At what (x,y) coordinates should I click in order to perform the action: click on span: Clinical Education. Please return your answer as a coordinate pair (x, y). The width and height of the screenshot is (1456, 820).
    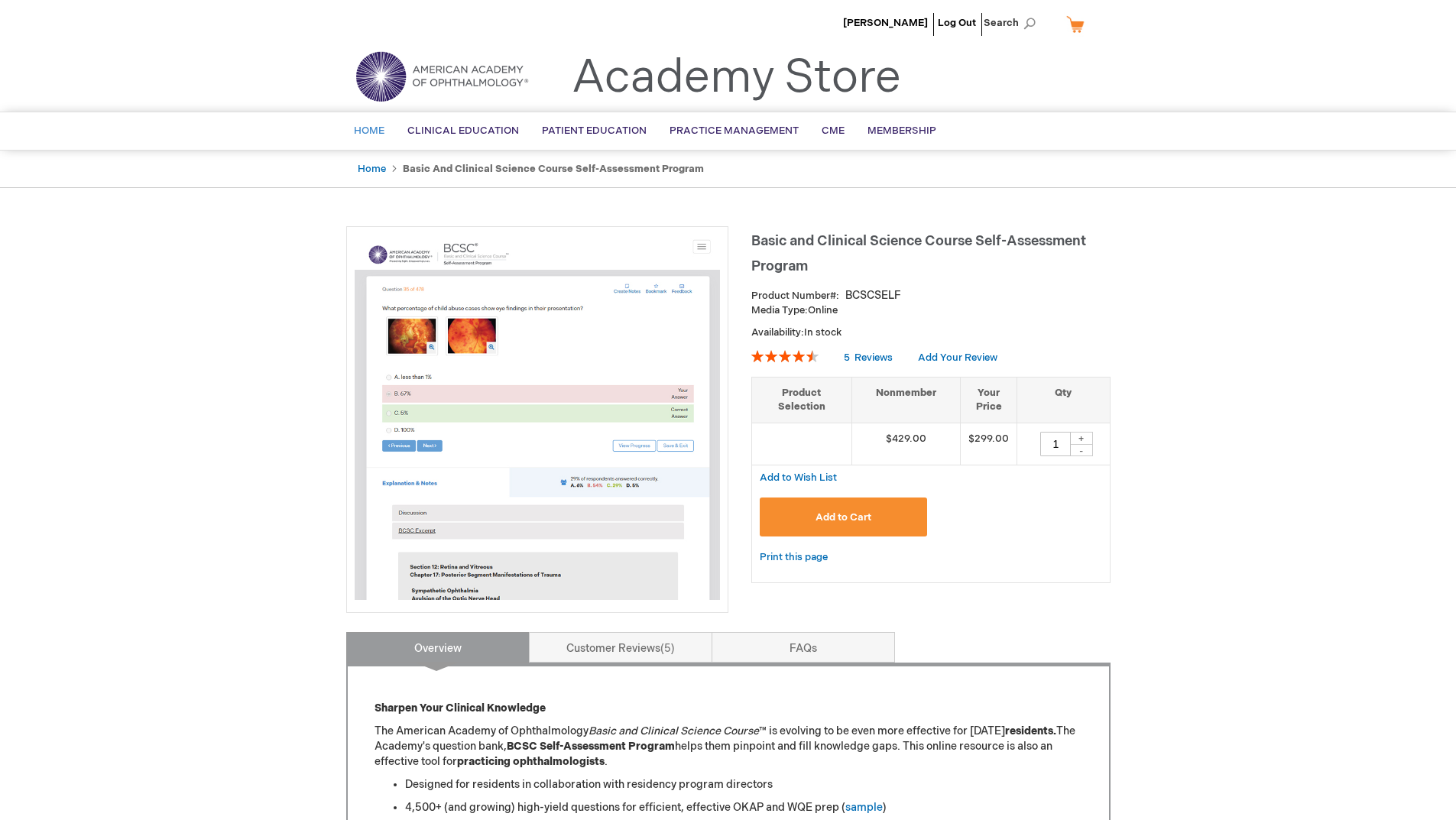
    Looking at the image, I should click on (463, 131).